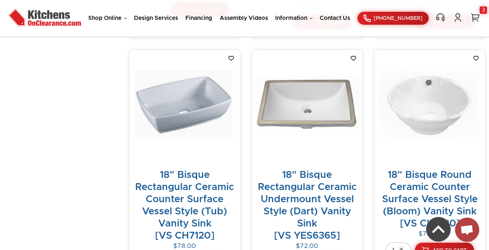 The image size is (489, 250). What do you see at coordinates (243, 18) in the screenshot?
I see `a: Assembly Videos` at bounding box center [243, 18].